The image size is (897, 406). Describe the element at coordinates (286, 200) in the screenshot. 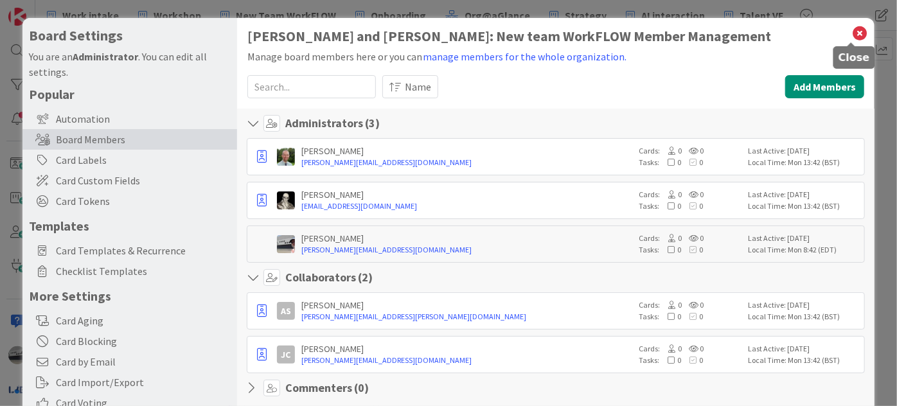

I see `img: WS` at that location.